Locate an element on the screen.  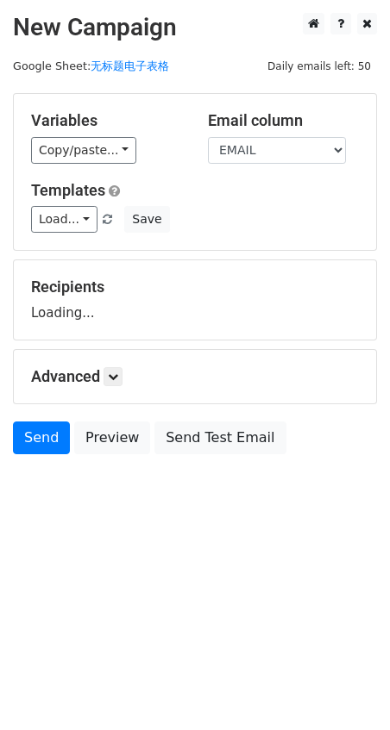
h2: New Campaign is located at coordinates (195, 28).